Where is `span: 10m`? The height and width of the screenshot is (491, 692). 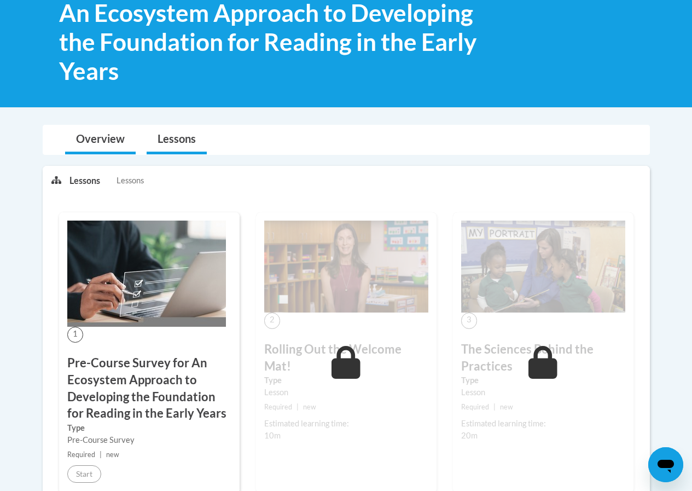 span: 10m is located at coordinates (272, 435).